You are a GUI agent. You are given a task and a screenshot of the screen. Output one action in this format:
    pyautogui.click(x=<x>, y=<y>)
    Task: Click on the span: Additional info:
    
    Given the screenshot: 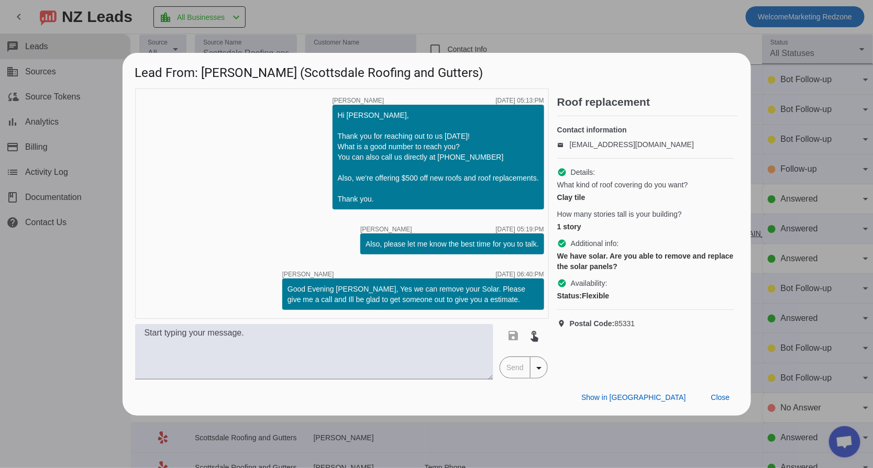 What is the action you would take?
    pyautogui.click(x=595, y=244)
    